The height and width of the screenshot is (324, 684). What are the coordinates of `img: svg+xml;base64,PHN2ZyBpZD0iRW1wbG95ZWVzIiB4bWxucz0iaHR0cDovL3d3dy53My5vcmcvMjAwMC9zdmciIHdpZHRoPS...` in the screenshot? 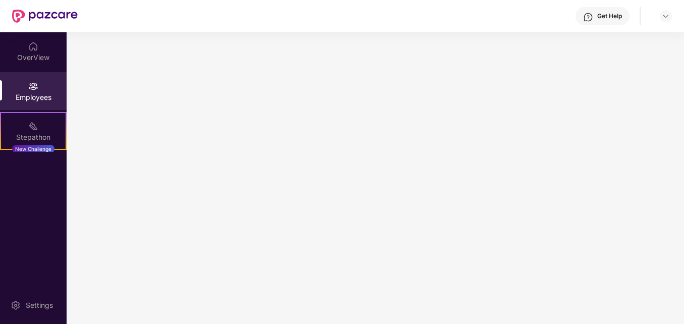 It's located at (33, 86).